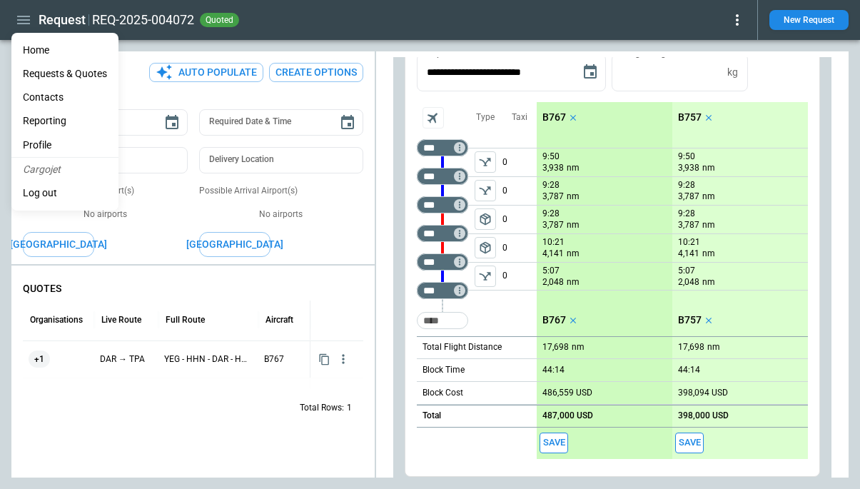 This screenshot has height=489, width=860. Describe the element at coordinates (65, 121) in the screenshot. I see `li: Reporting` at that location.